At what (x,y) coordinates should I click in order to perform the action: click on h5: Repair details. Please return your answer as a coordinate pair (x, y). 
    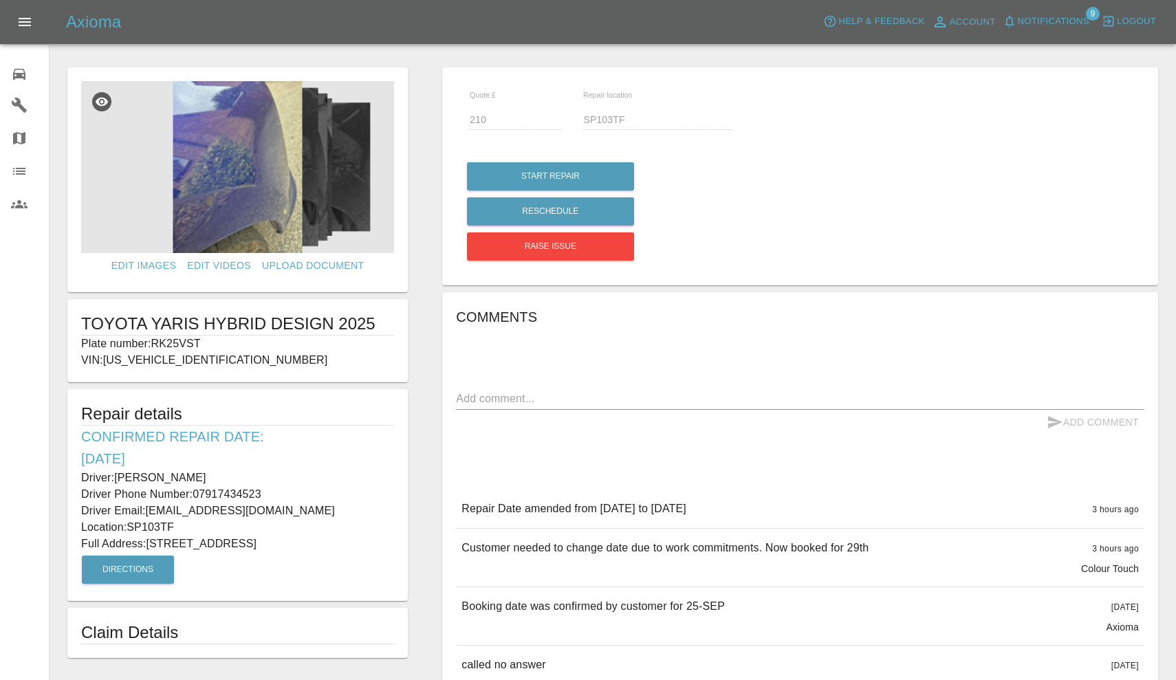
    Looking at the image, I should click on (237, 414).